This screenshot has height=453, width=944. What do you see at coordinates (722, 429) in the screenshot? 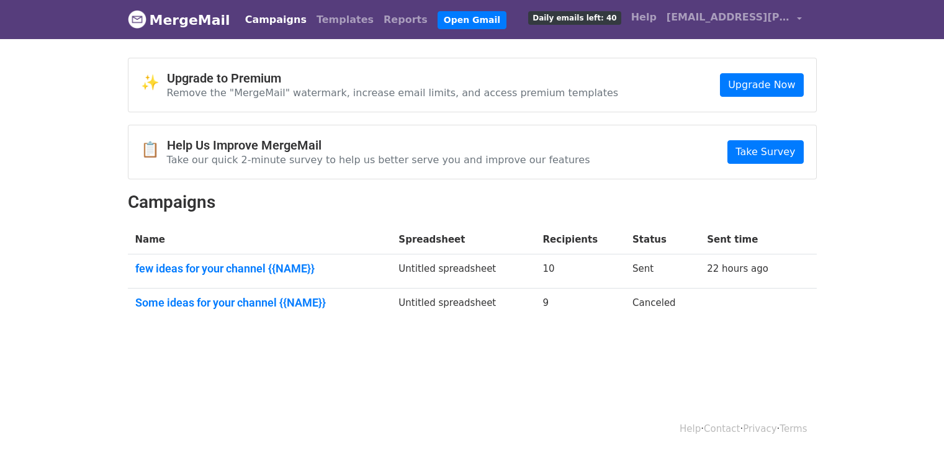
I see `a: Contact` at bounding box center [722, 429].